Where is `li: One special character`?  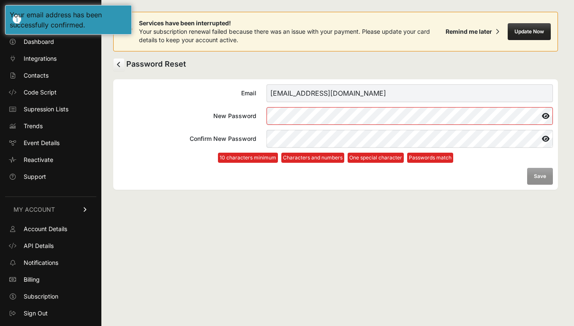 li: One special character is located at coordinates (375, 158).